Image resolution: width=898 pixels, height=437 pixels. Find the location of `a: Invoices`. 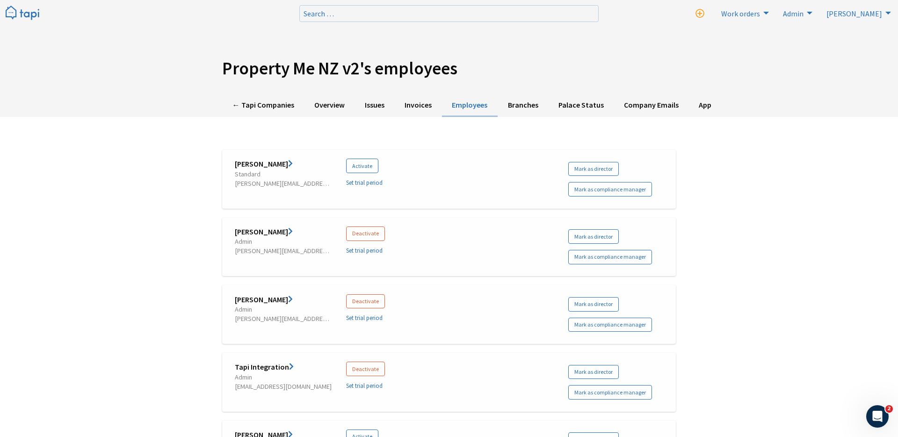

a: Invoices is located at coordinates (418, 105).